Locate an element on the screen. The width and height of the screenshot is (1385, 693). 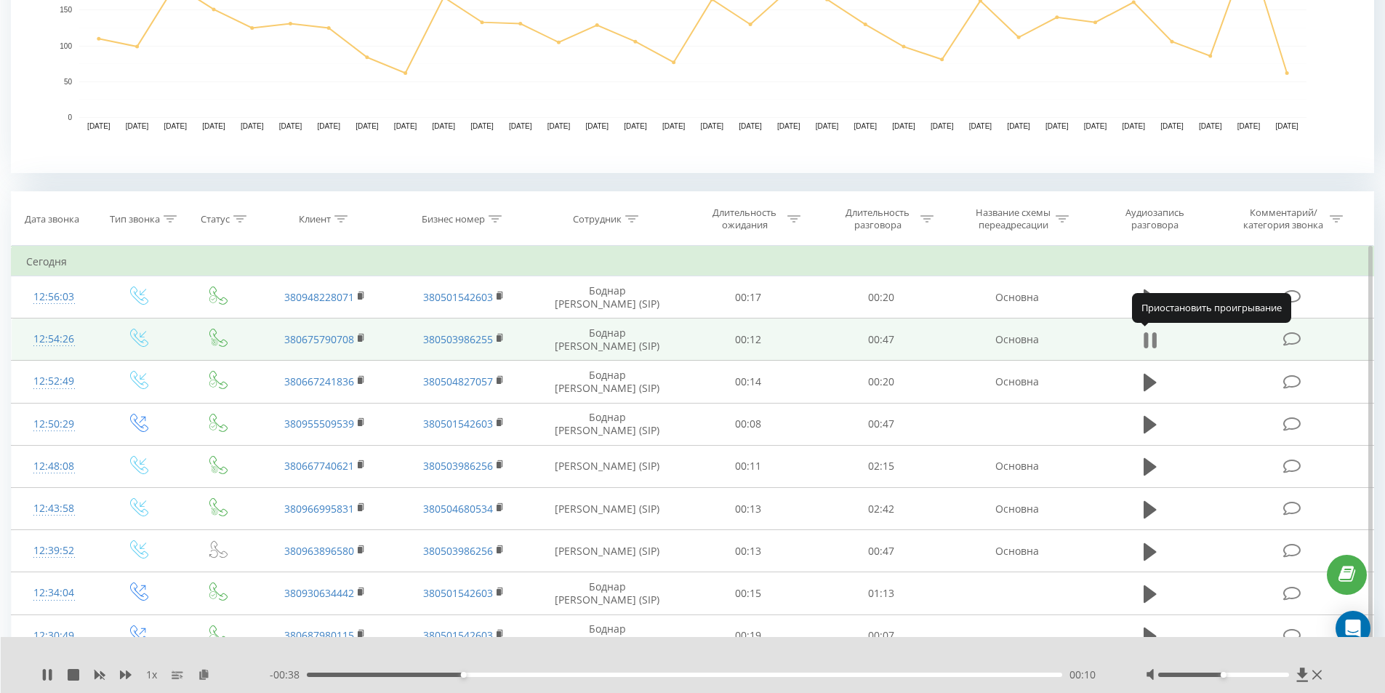
a: 380504827057 is located at coordinates (458, 381).